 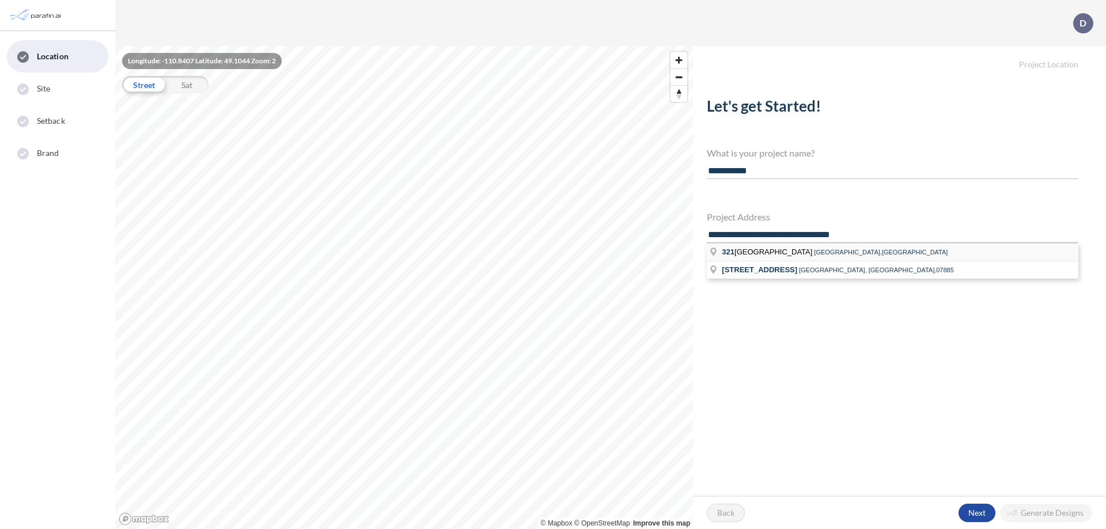 I want to click on h4: Project Address, so click(x=892, y=216).